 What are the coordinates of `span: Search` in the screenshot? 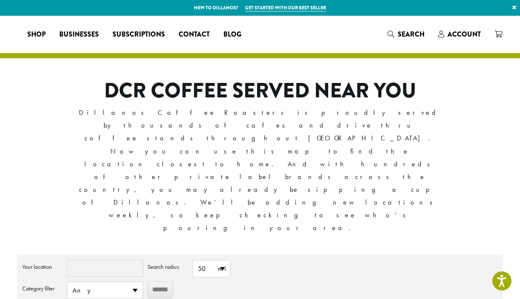 It's located at (411, 34).